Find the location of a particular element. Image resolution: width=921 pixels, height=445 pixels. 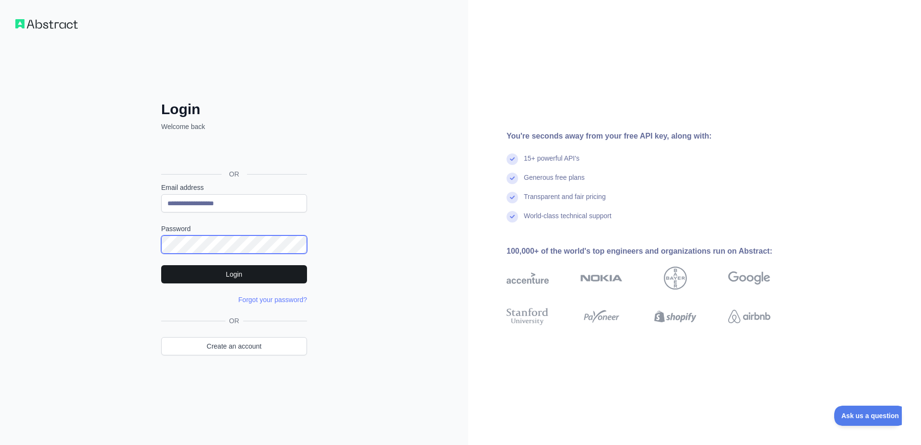

a: Create an account is located at coordinates (234, 346).